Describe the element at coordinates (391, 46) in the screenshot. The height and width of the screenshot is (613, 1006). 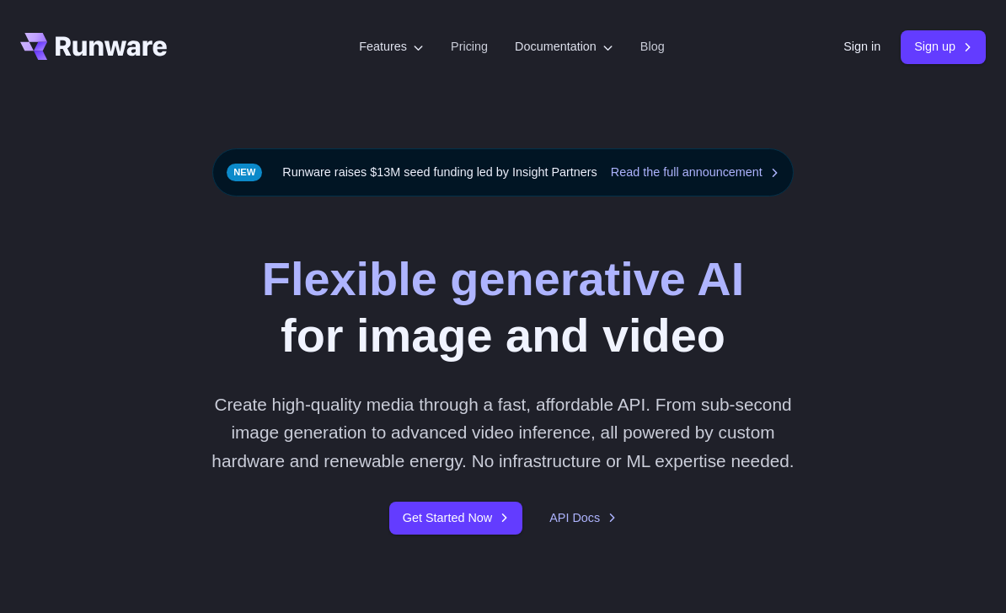
I see `label: Features` at that location.